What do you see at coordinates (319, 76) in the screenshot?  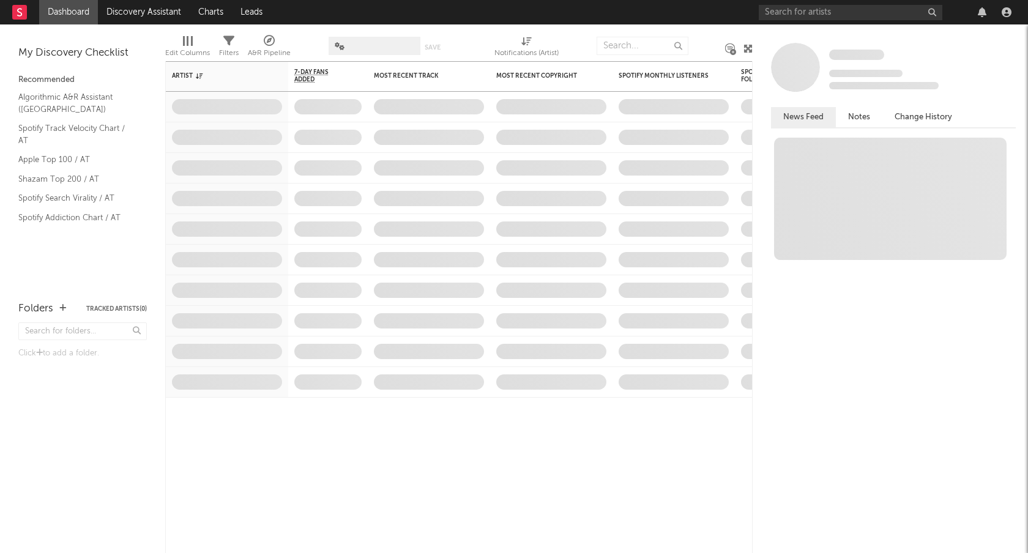 I see `span: 7-Day Fans Added` at bounding box center [319, 76].